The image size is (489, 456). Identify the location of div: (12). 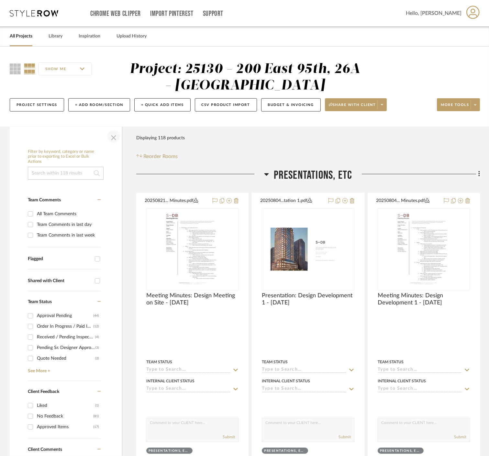
(96, 327).